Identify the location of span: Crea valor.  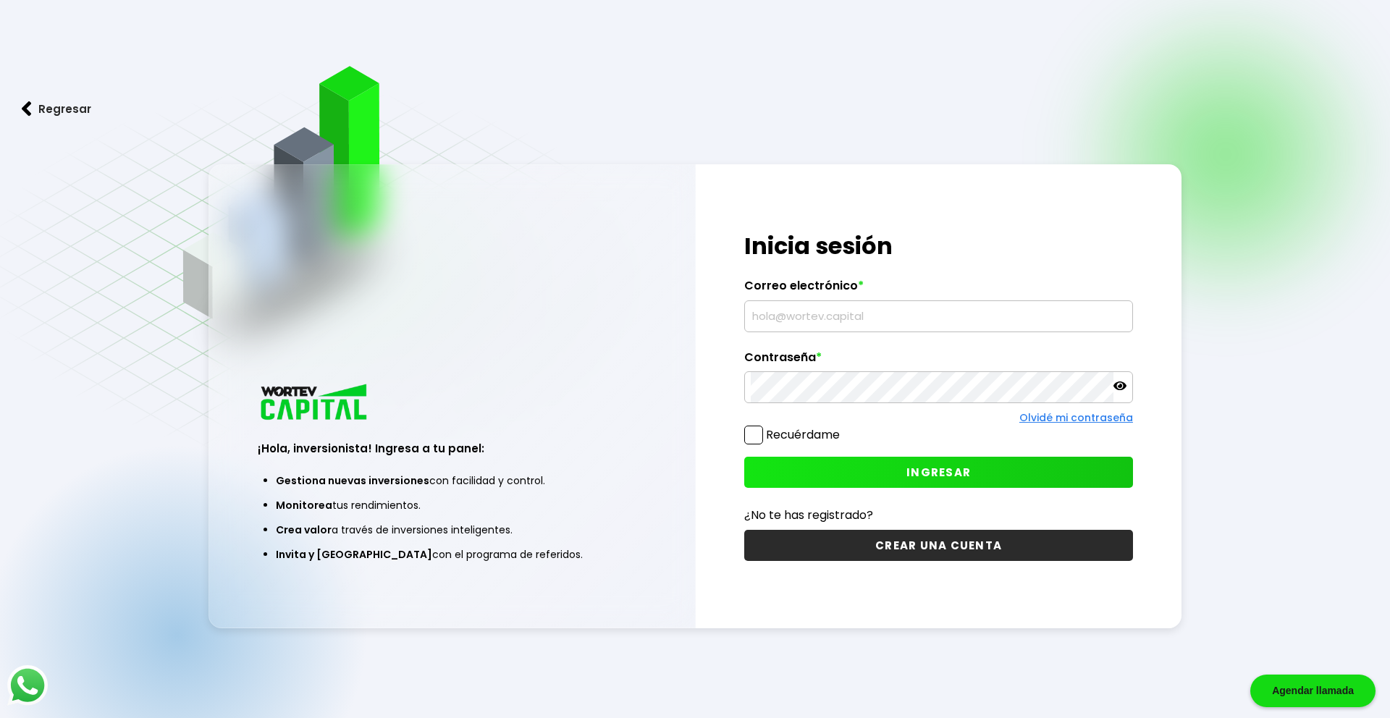
(303, 530).